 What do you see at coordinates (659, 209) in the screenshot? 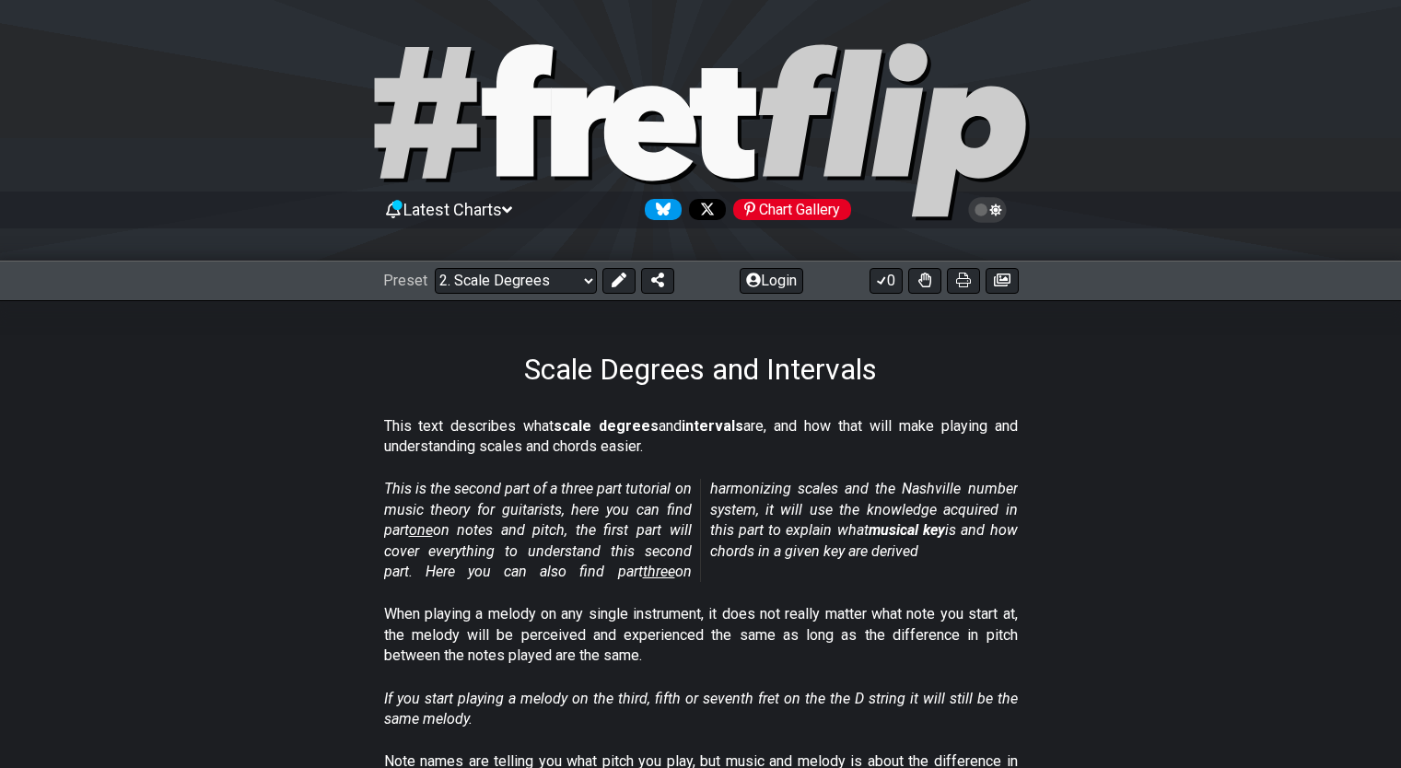
I see `a: Follow #fretflip at Bluesky` at bounding box center [659, 209].